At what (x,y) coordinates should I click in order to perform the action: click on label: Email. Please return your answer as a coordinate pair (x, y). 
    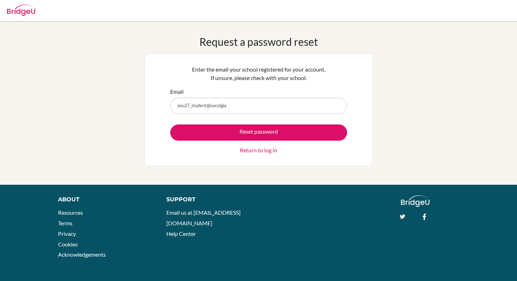
    Looking at the image, I should click on (177, 92).